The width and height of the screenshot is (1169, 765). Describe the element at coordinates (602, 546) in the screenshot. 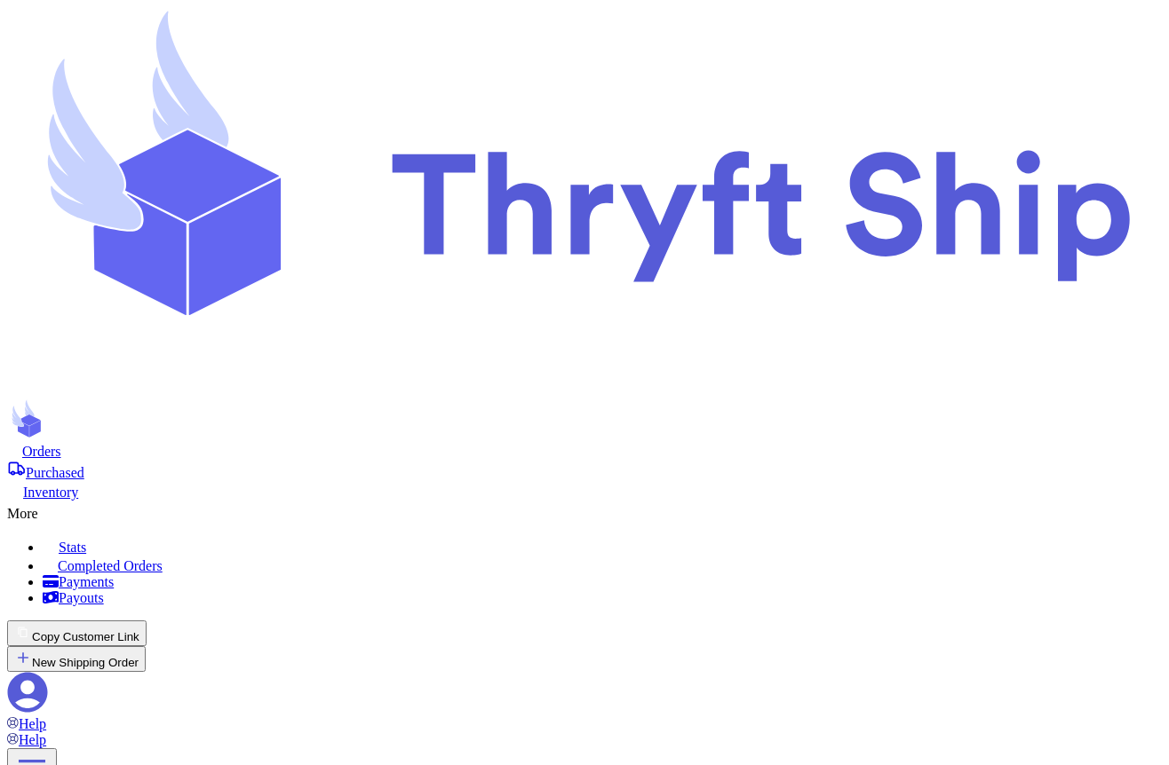

I see `a: Stats` at that location.